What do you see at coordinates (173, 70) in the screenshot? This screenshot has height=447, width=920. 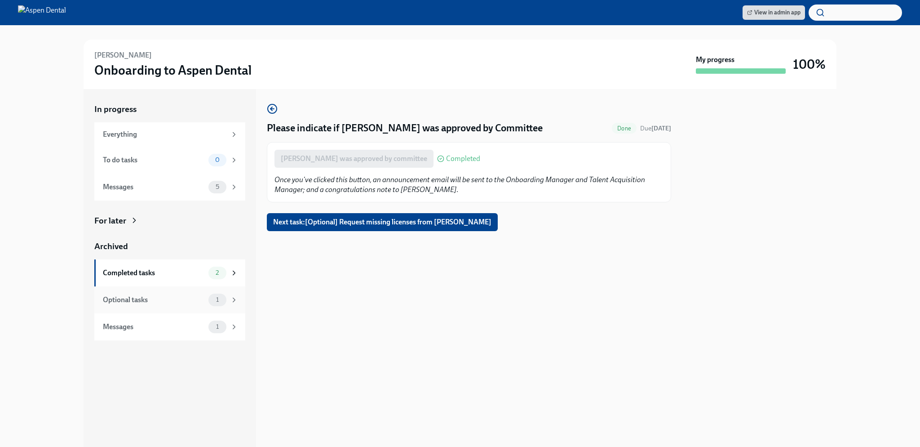 I see `h3: Onboarding to Aspen Dental` at bounding box center [173, 70].